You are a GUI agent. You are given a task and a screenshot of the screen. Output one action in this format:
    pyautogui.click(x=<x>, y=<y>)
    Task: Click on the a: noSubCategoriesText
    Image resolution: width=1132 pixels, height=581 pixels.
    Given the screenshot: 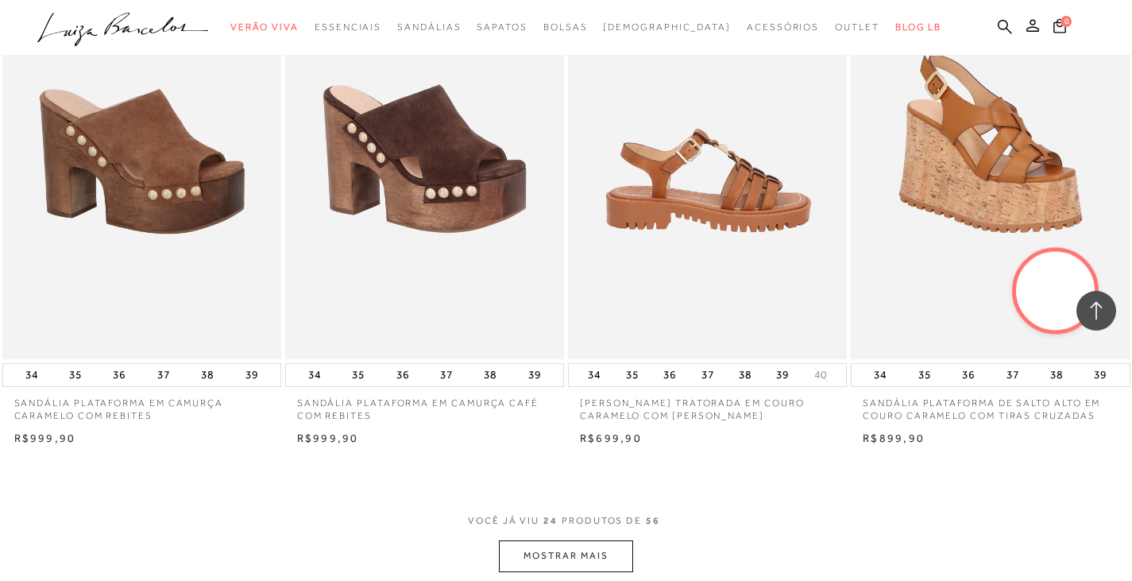 What is the action you would take?
    pyautogui.click(x=666, y=27)
    